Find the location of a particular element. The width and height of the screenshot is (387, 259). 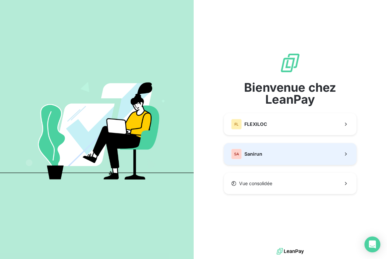

span: Vue consolidée is located at coordinates (256, 184).